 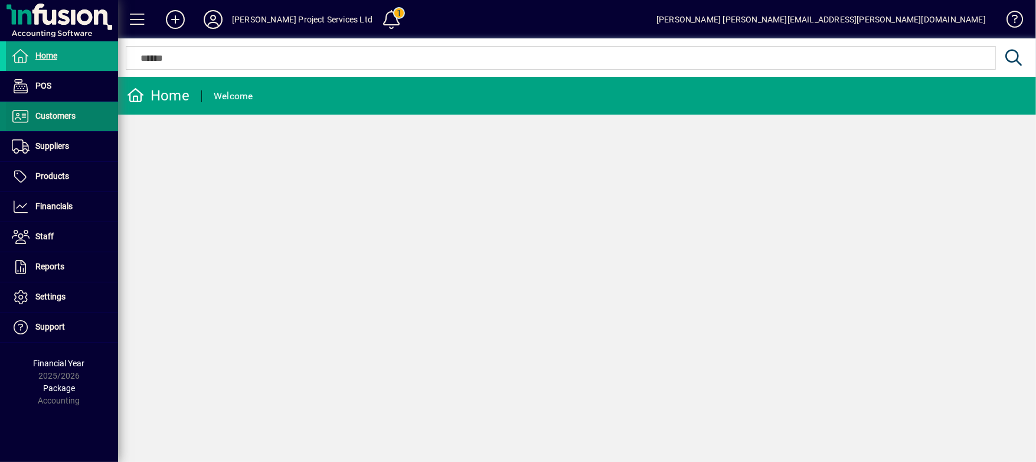 I want to click on span: Package, so click(x=59, y=388).